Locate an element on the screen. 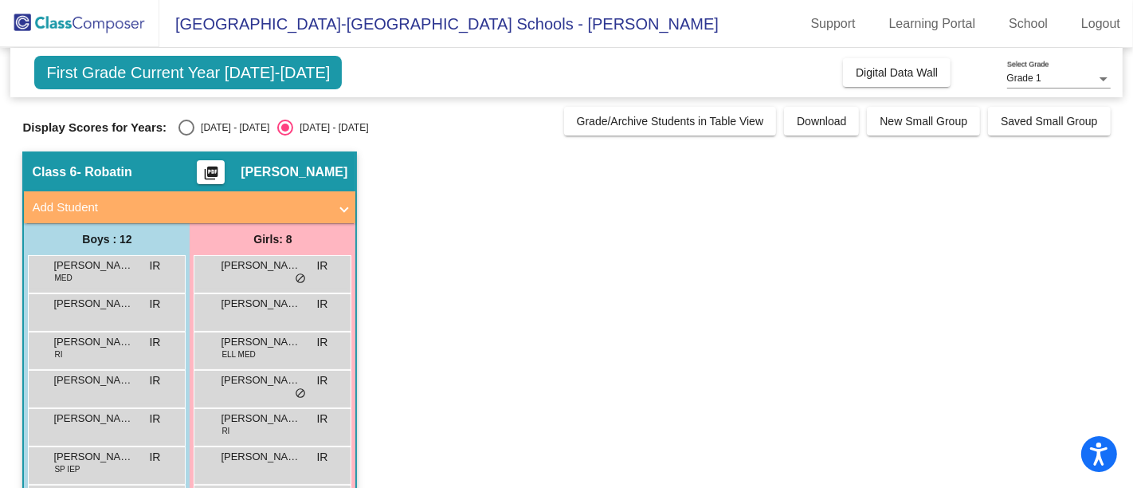 This screenshot has height=488, width=1133. a: Logout is located at coordinates (1100, 24).